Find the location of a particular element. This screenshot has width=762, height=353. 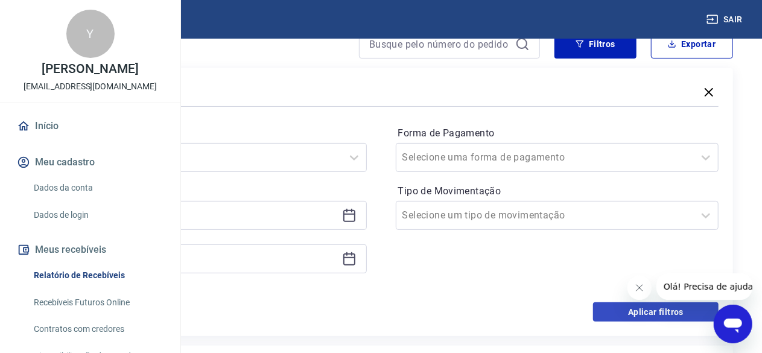

label: Forma de Pagamento is located at coordinates (558, 133).